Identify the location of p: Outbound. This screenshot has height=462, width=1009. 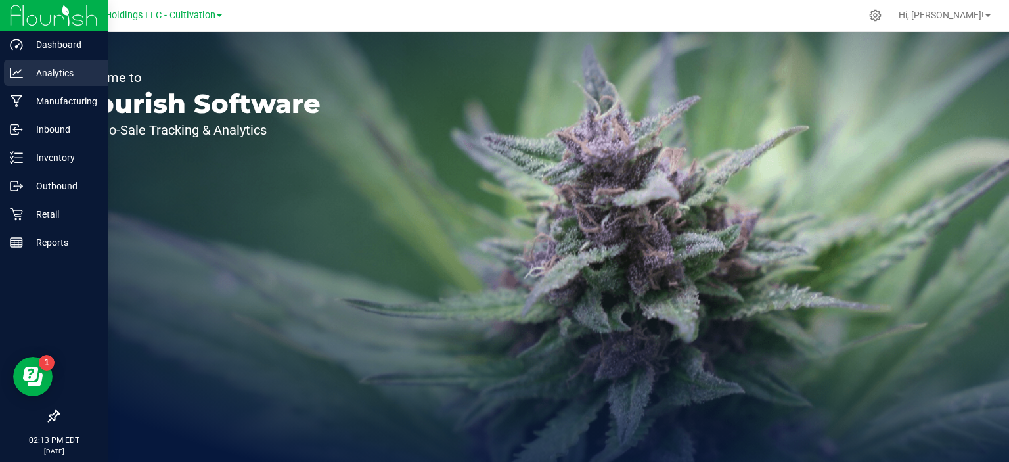
(62, 186).